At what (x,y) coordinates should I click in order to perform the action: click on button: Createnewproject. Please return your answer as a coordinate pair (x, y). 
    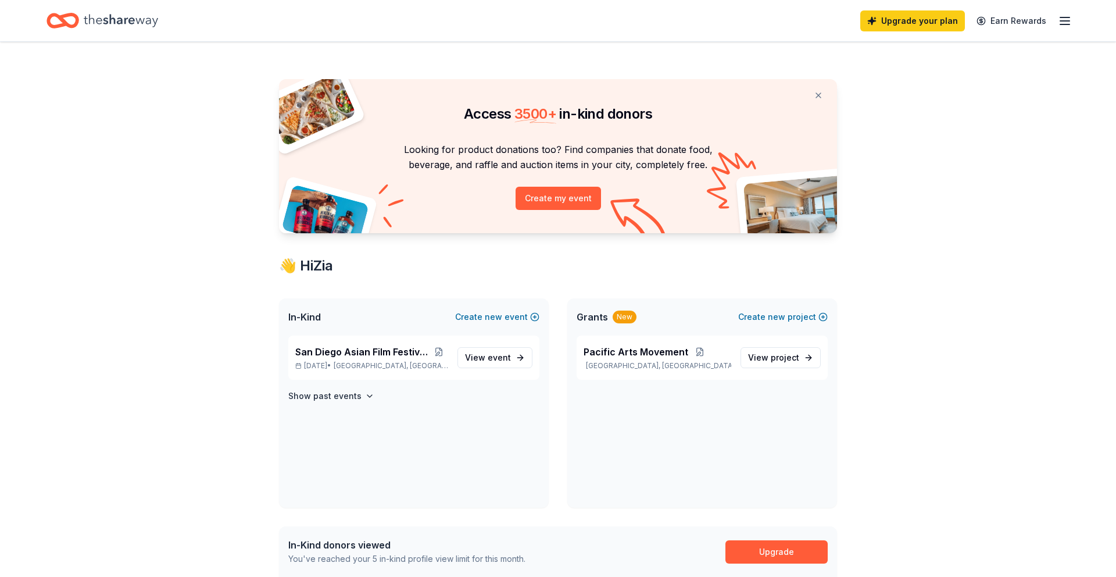
    Looking at the image, I should click on (783, 317).